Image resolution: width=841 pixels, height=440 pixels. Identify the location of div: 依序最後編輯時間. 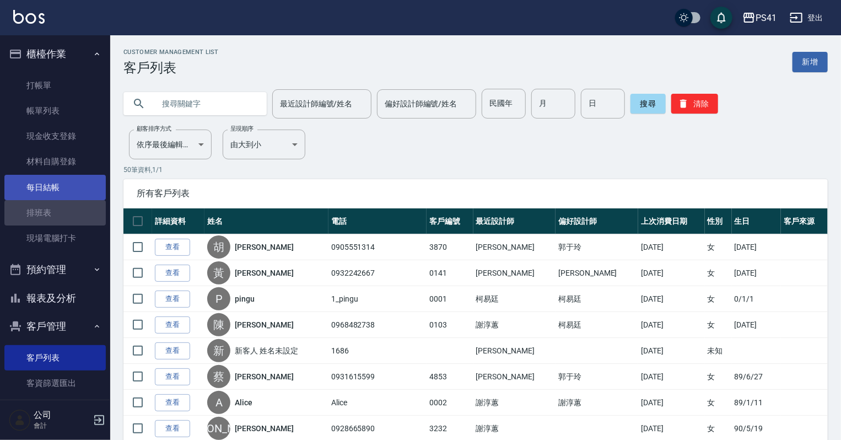
(170, 144).